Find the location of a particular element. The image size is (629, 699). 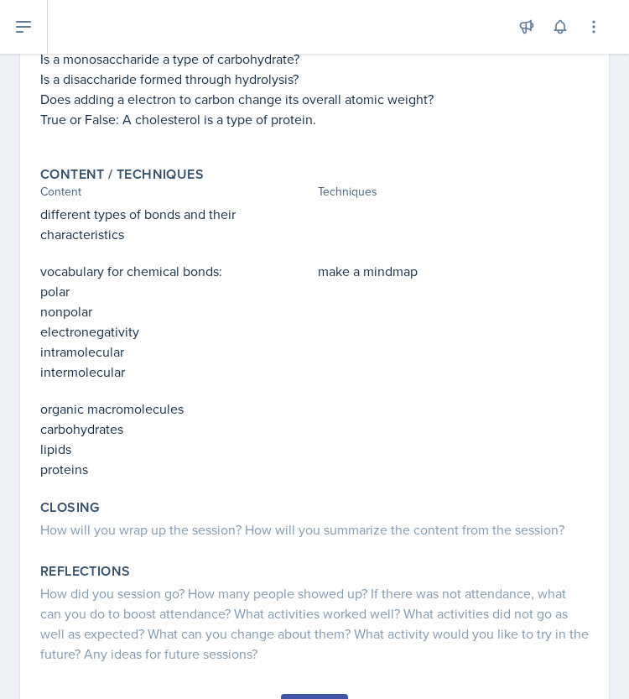

p: lipids is located at coordinates (175, 449).